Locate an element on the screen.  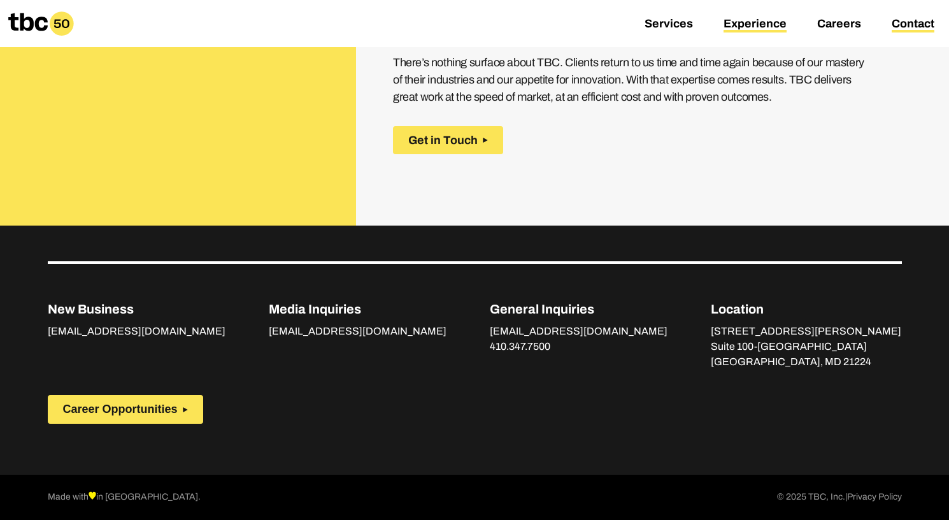
span: Get in Touch is located at coordinates (443, 140).